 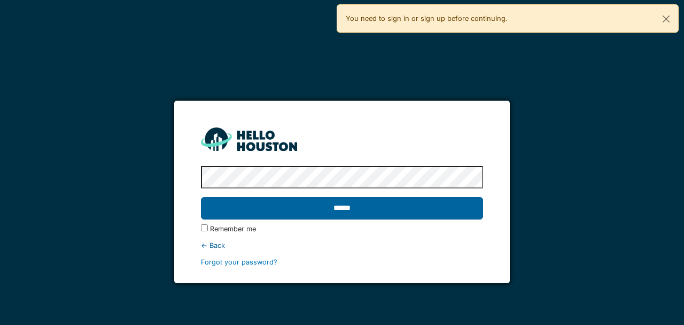 I want to click on img: HH_line-BYnF2_Hg.png, so click(x=249, y=138).